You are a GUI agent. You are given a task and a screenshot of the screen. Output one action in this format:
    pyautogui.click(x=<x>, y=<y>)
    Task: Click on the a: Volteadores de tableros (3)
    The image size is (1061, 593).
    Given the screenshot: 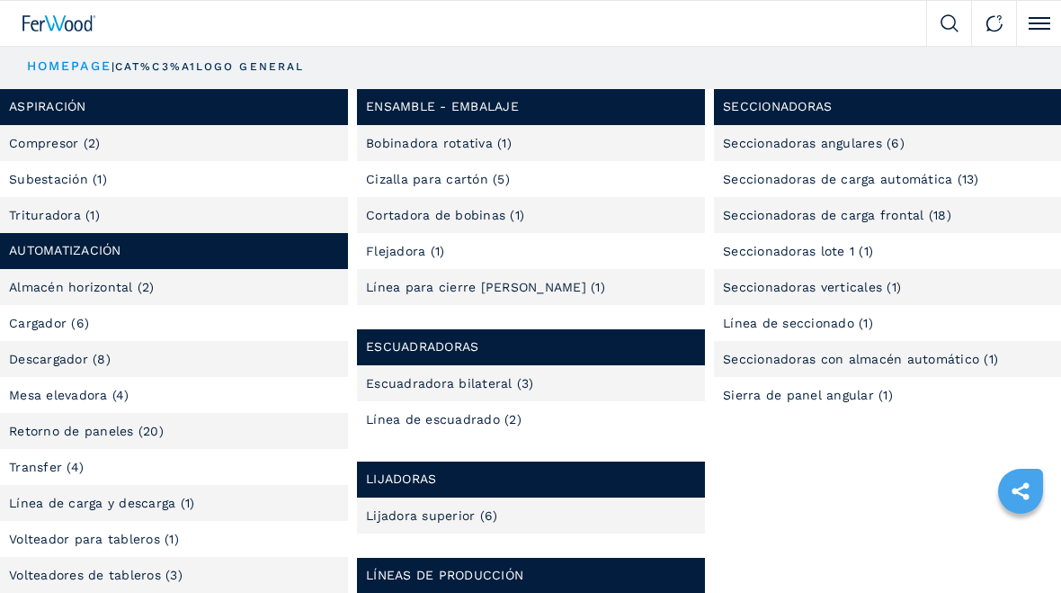 What is the action you would take?
    pyautogui.click(x=95, y=575)
    